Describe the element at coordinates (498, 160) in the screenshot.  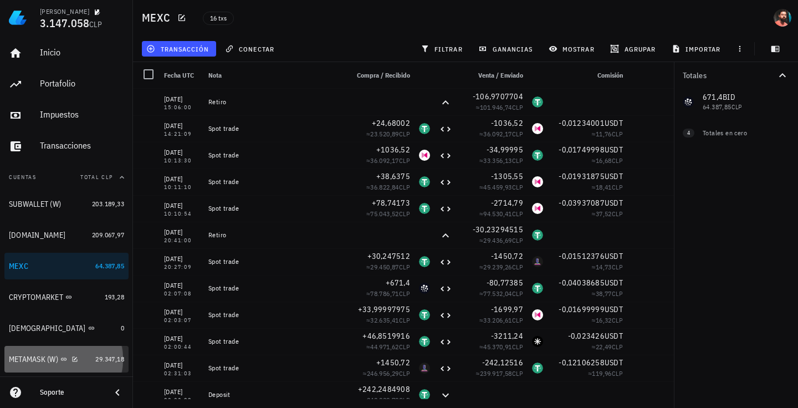
I see `span: 33.356,13` at that location.